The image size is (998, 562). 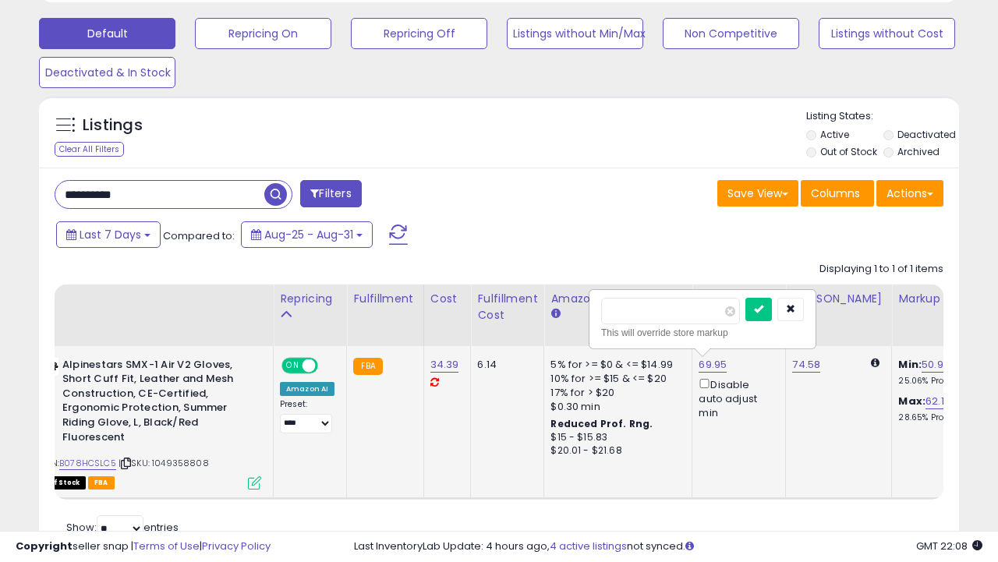 I want to click on span: Columns, so click(x=835, y=193).